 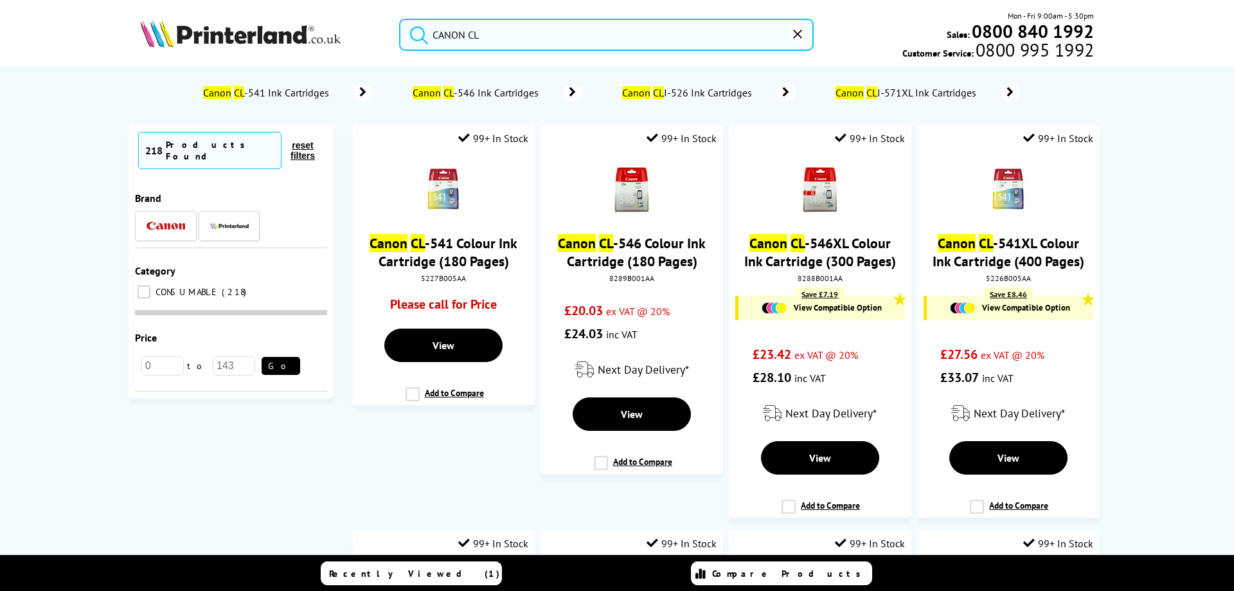 What do you see at coordinates (148, 198) in the screenshot?
I see `span: Brand` at bounding box center [148, 198].